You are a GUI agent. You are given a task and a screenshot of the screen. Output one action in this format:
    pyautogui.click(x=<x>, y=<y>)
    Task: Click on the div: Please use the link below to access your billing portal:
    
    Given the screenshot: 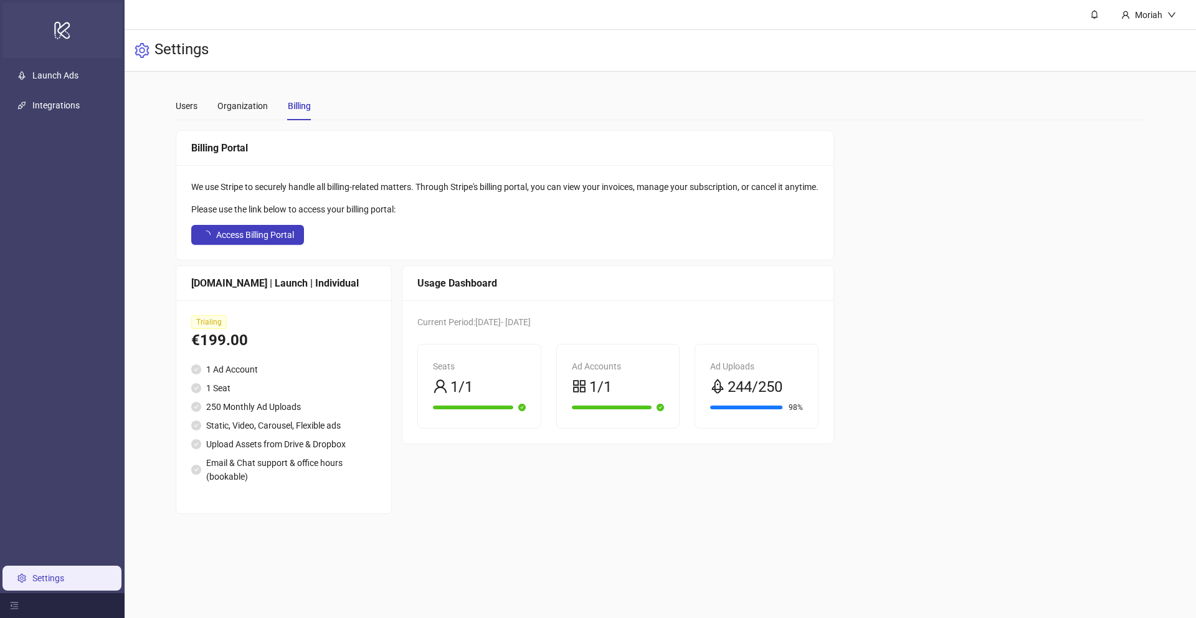 What is the action you would take?
    pyautogui.click(x=505, y=209)
    